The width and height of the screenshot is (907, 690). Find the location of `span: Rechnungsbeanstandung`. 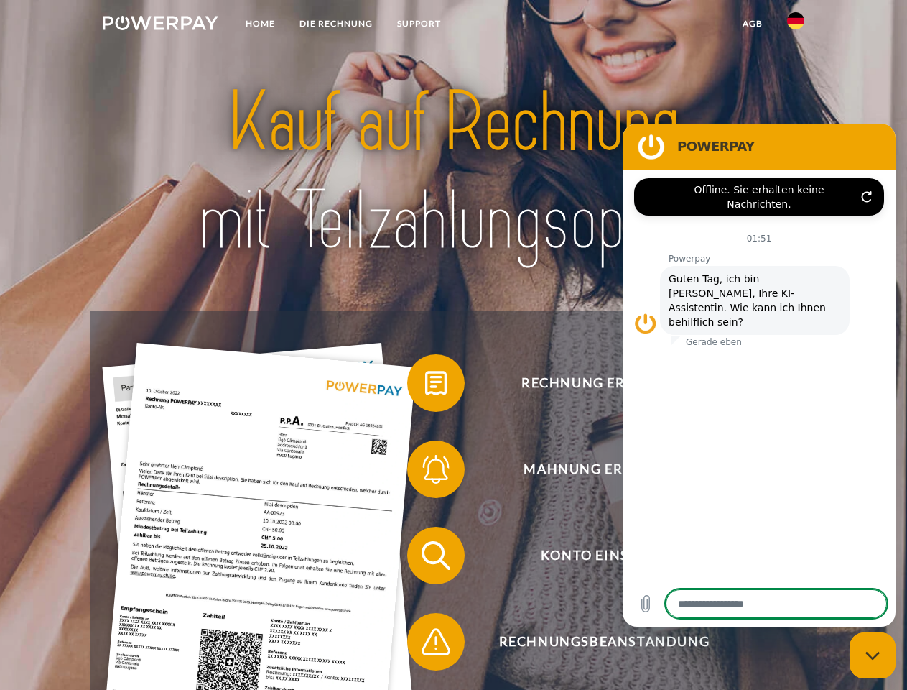

span: Rechnungsbeanstandung is located at coordinates (604, 642).